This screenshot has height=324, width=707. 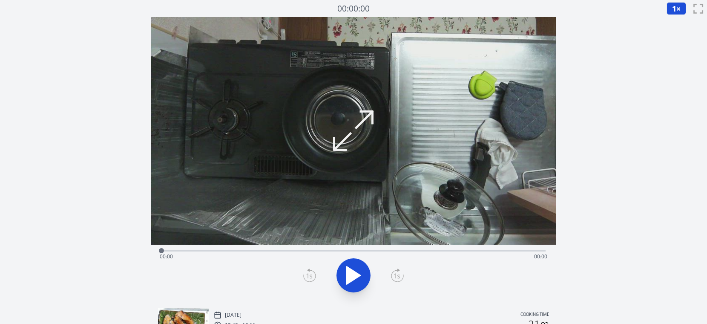 I want to click on p: Cooking time, so click(x=534, y=315).